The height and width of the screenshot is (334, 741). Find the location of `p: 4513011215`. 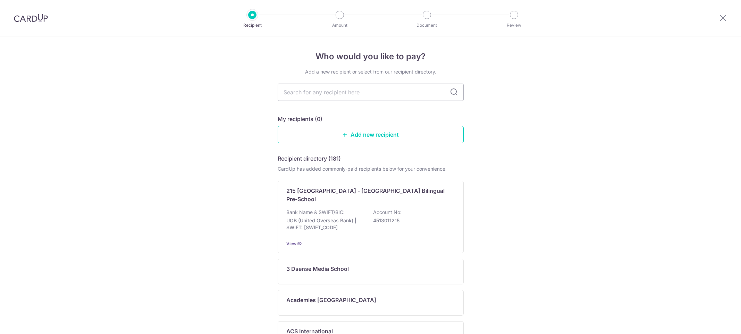

p: 4513011215 is located at coordinates (412, 221).